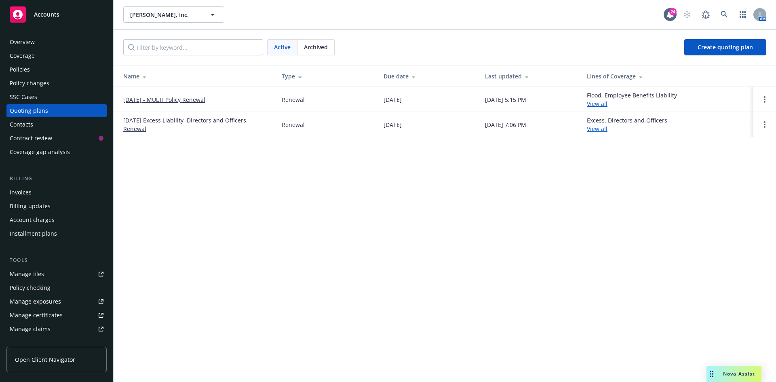 Image resolution: width=776 pixels, height=382 pixels. I want to click on div: Billing, so click(57, 179).